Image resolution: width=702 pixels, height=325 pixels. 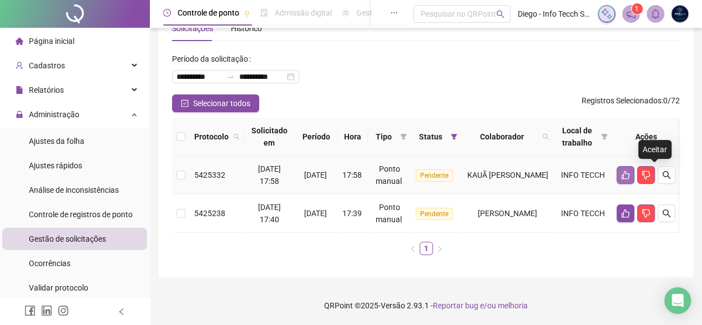 What do you see at coordinates (502, 136) in the screenshot?
I see `span: Colaborador` at bounding box center [502, 136].